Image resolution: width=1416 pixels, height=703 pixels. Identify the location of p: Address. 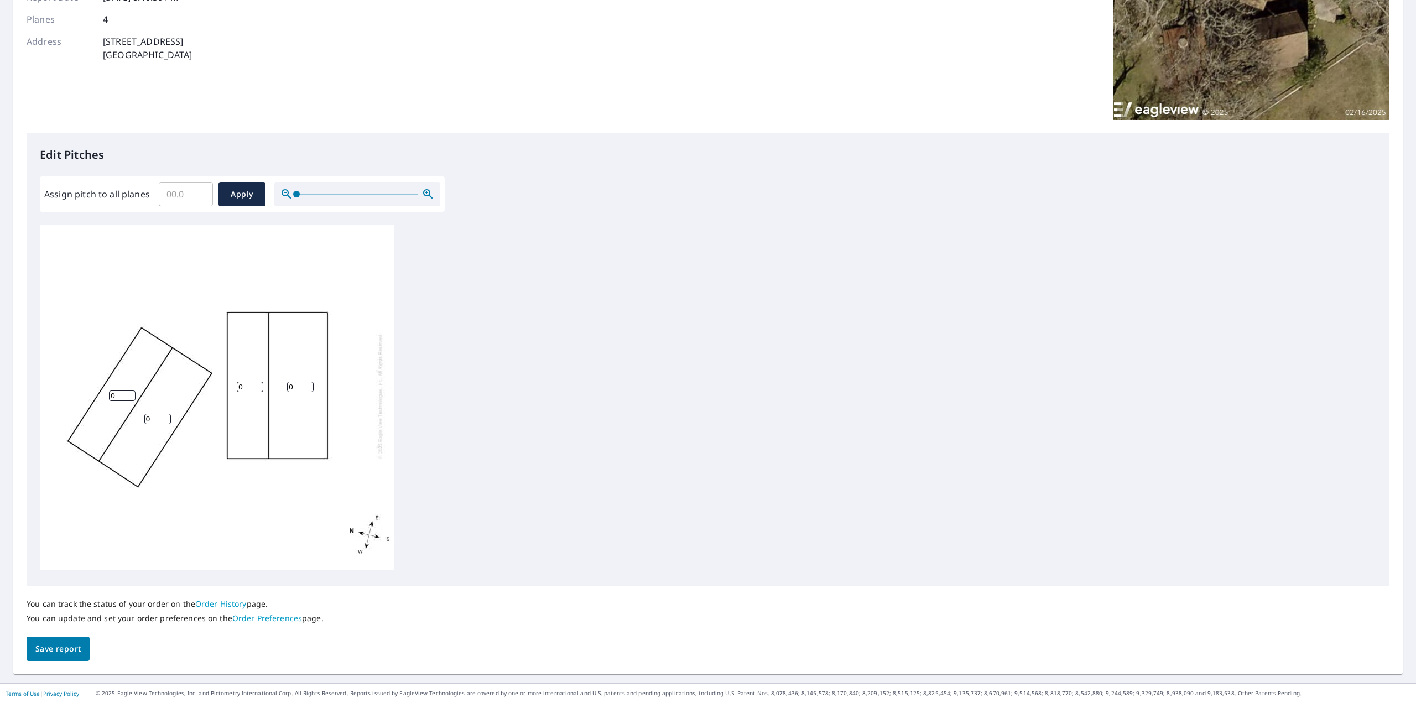
(60, 48).